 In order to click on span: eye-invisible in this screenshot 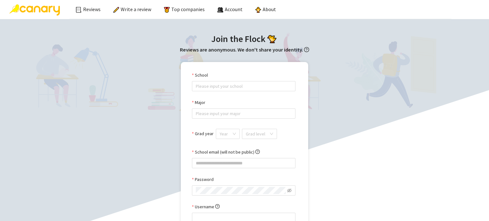, I will do `click(289, 191)`.